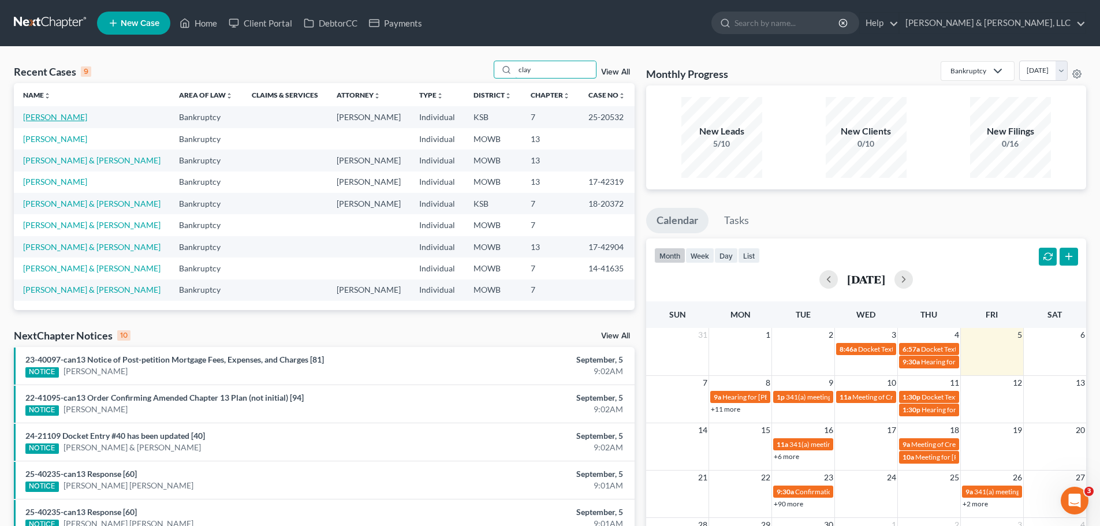  I want to click on span: 27, so click(1081, 478).